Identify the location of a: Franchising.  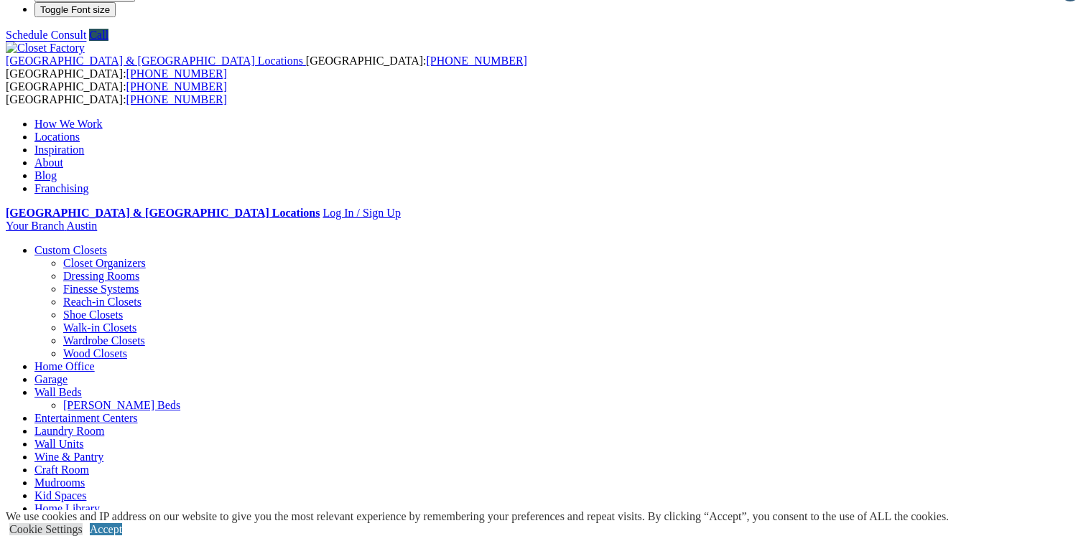
(62, 188).